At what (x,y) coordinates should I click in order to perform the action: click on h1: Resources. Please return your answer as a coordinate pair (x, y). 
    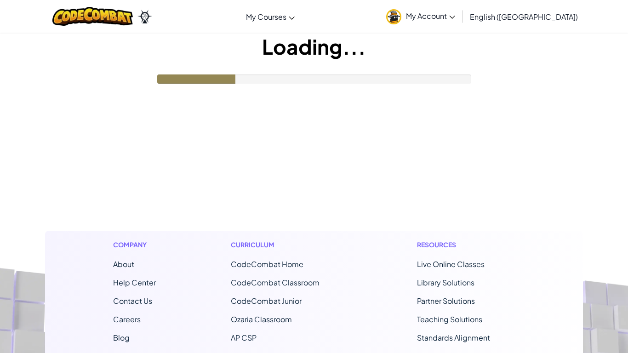
    Looking at the image, I should click on (465, 244).